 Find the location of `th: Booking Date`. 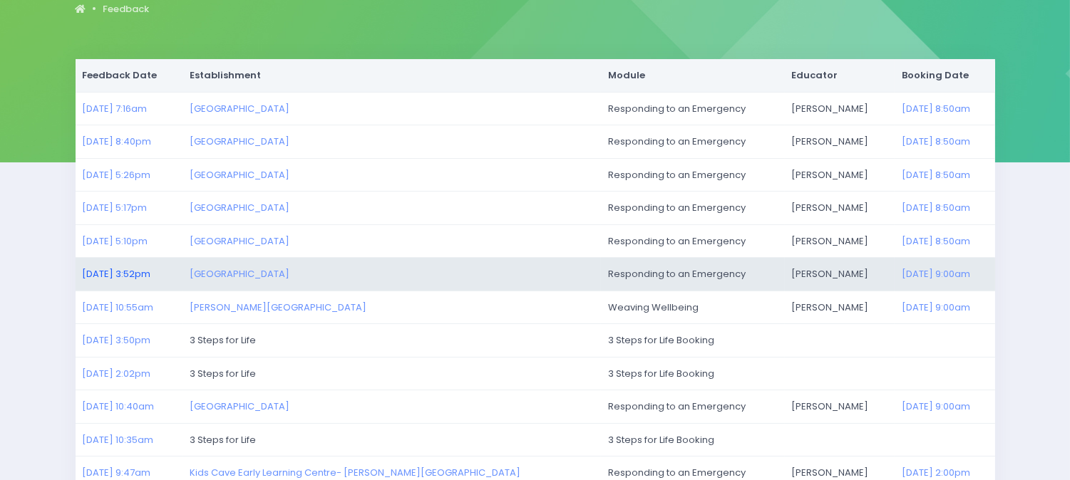

th: Booking Date is located at coordinates (944, 76).